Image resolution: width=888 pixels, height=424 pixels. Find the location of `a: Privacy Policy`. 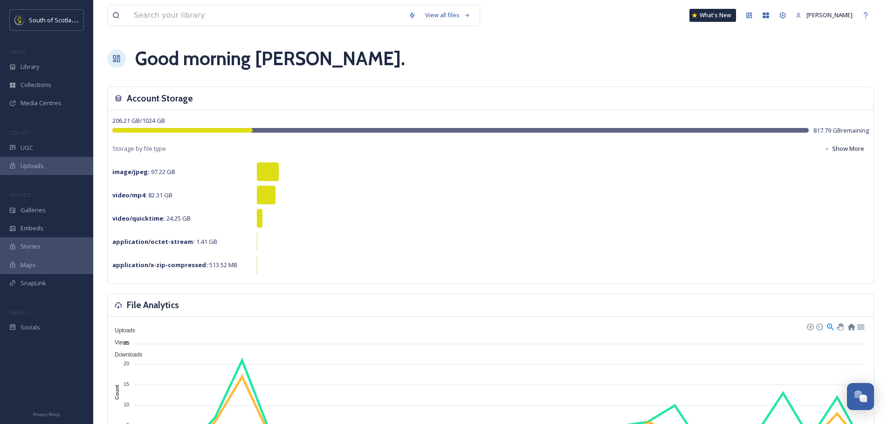

a: Privacy Policy is located at coordinates (47, 414).